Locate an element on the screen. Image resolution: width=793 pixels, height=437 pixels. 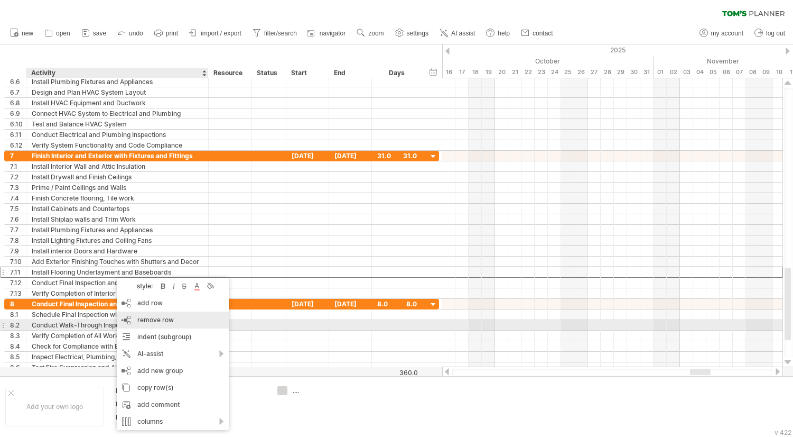
a: new is located at coordinates (22, 33).